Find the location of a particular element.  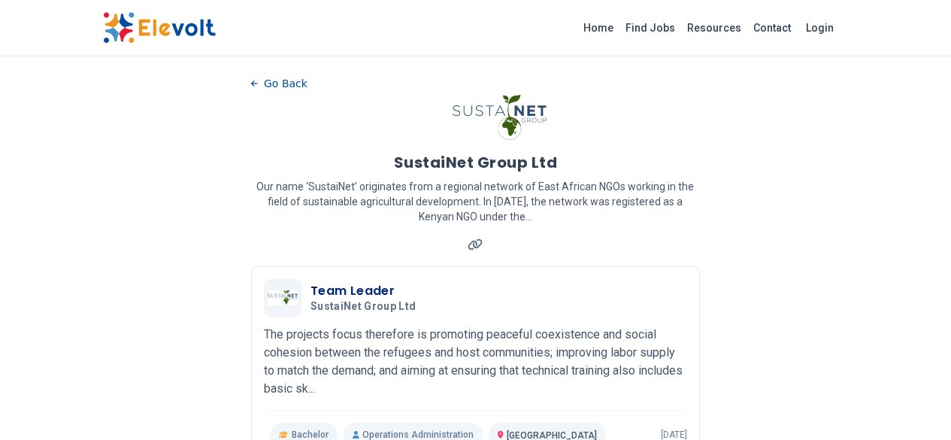

a: Resources is located at coordinates (714, 28).